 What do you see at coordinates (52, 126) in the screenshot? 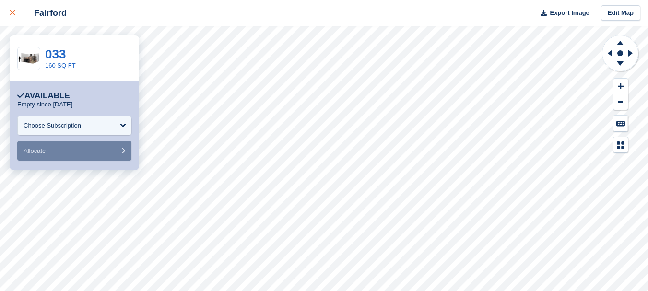
I see `div: Choose Subscription` at bounding box center [52, 126].